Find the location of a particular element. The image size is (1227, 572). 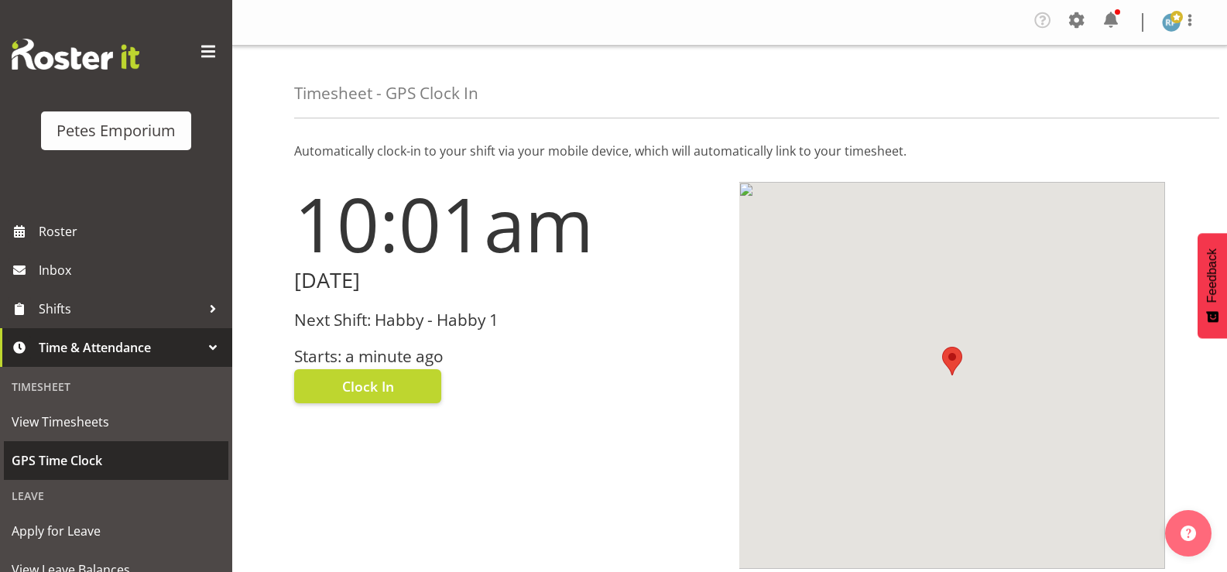

span: Inbox is located at coordinates (132, 270).